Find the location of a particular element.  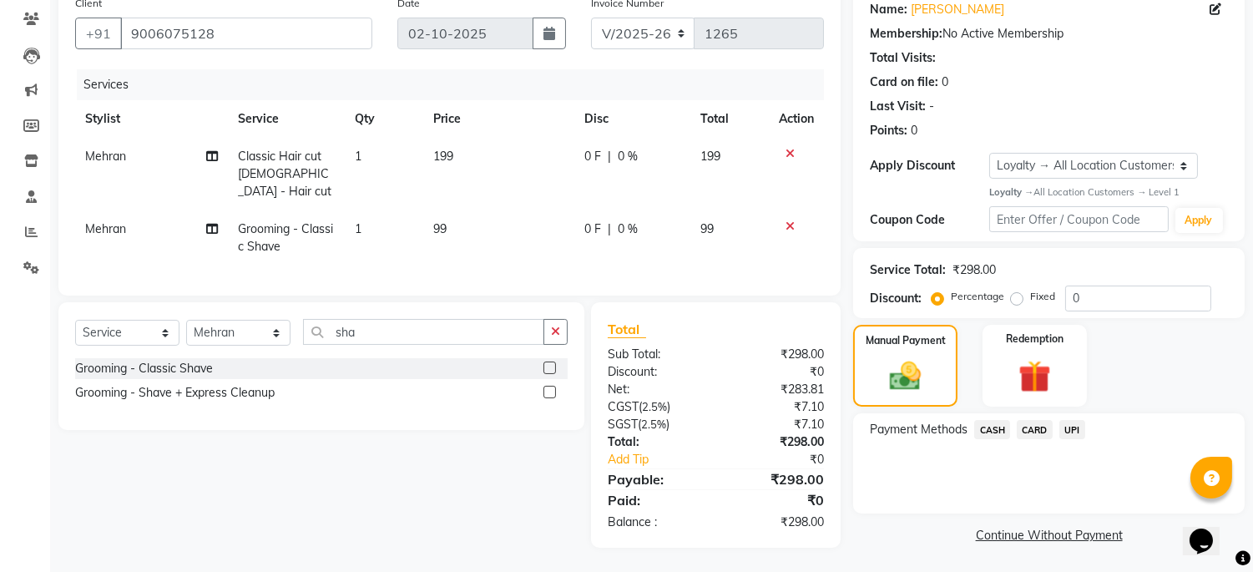

div: Grooming - Classic Shave is located at coordinates (144, 368).